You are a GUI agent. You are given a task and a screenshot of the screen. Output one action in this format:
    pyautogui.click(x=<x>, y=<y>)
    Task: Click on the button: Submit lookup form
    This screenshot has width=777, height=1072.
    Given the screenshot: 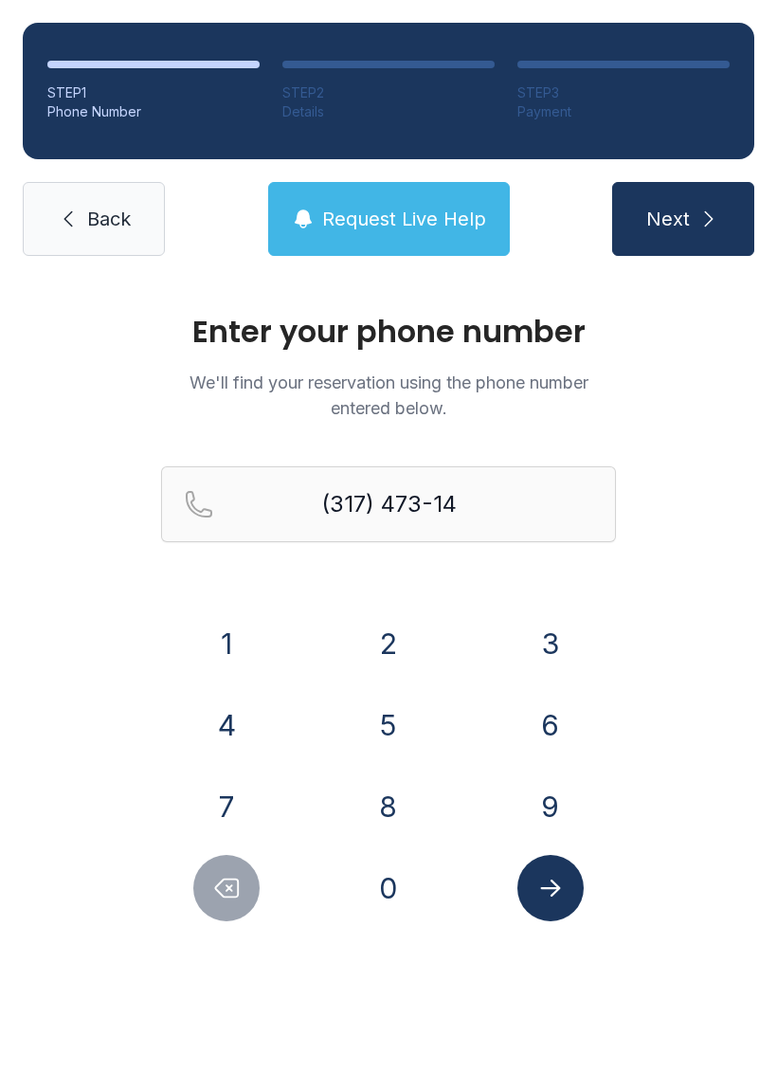 What is the action you would take?
    pyautogui.click(x=551, y=888)
    